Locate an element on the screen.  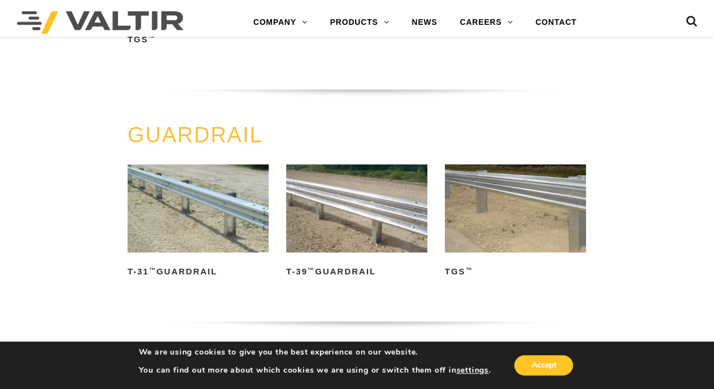
a: CONTACT is located at coordinates (556, 23).